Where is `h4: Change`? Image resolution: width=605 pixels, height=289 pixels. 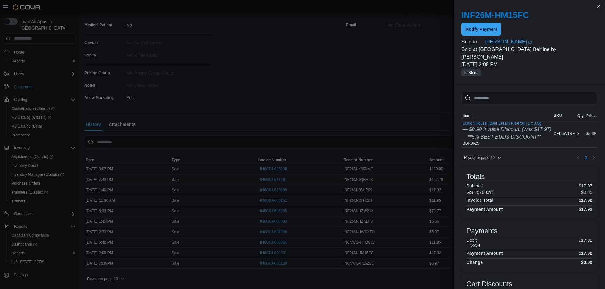
h4: Change is located at coordinates (475, 263).